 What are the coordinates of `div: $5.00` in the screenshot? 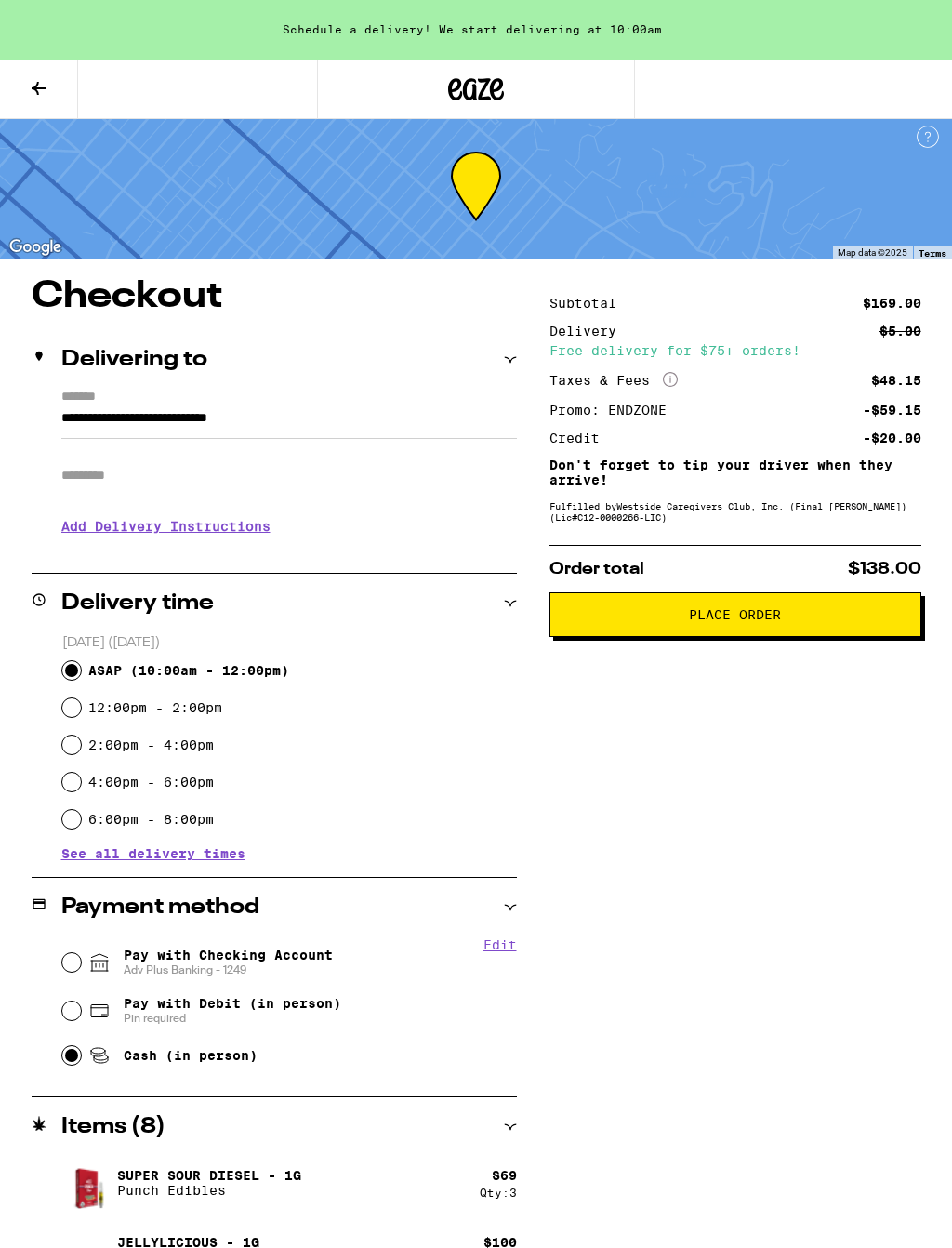 It's located at (900, 331).